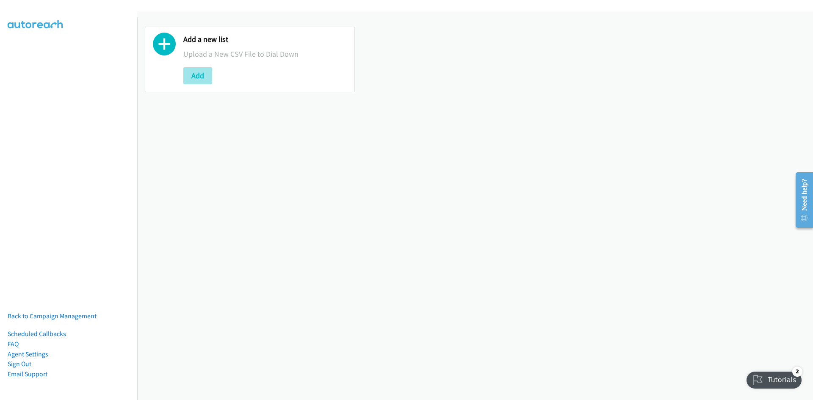 The height and width of the screenshot is (400, 813). Describe the element at coordinates (13, 344) in the screenshot. I see `a: FAQ` at that location.